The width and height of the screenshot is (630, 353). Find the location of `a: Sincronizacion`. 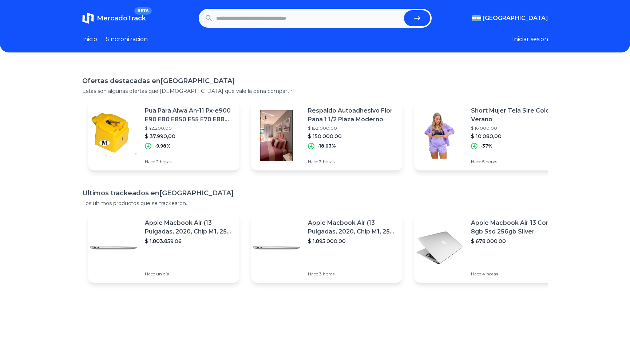

a: Sincronizacion is located at coordinates (127, 39).